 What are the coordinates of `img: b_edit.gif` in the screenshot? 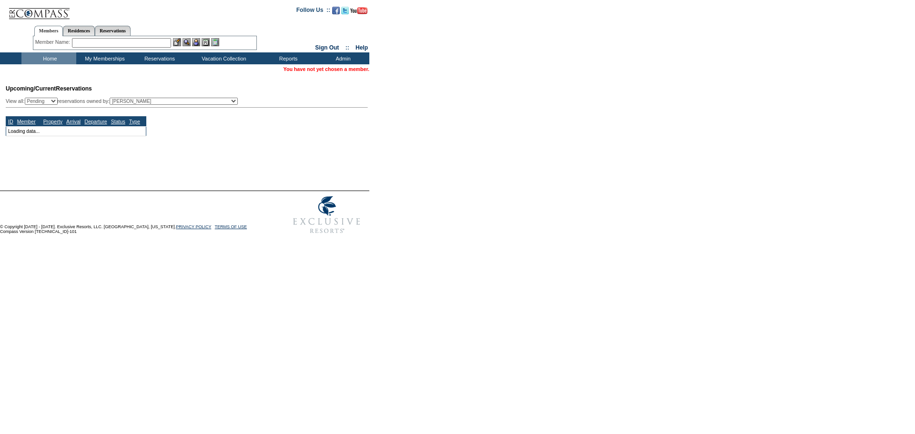 It's located at (177, 42).